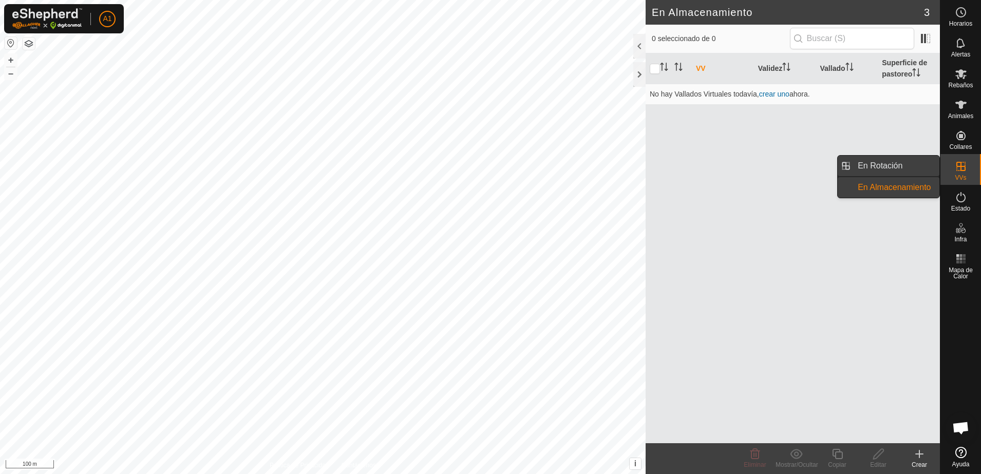  Describe the element at coordinates (359, 466) in the screenshot. I see `a: Contáctenos` at that location.